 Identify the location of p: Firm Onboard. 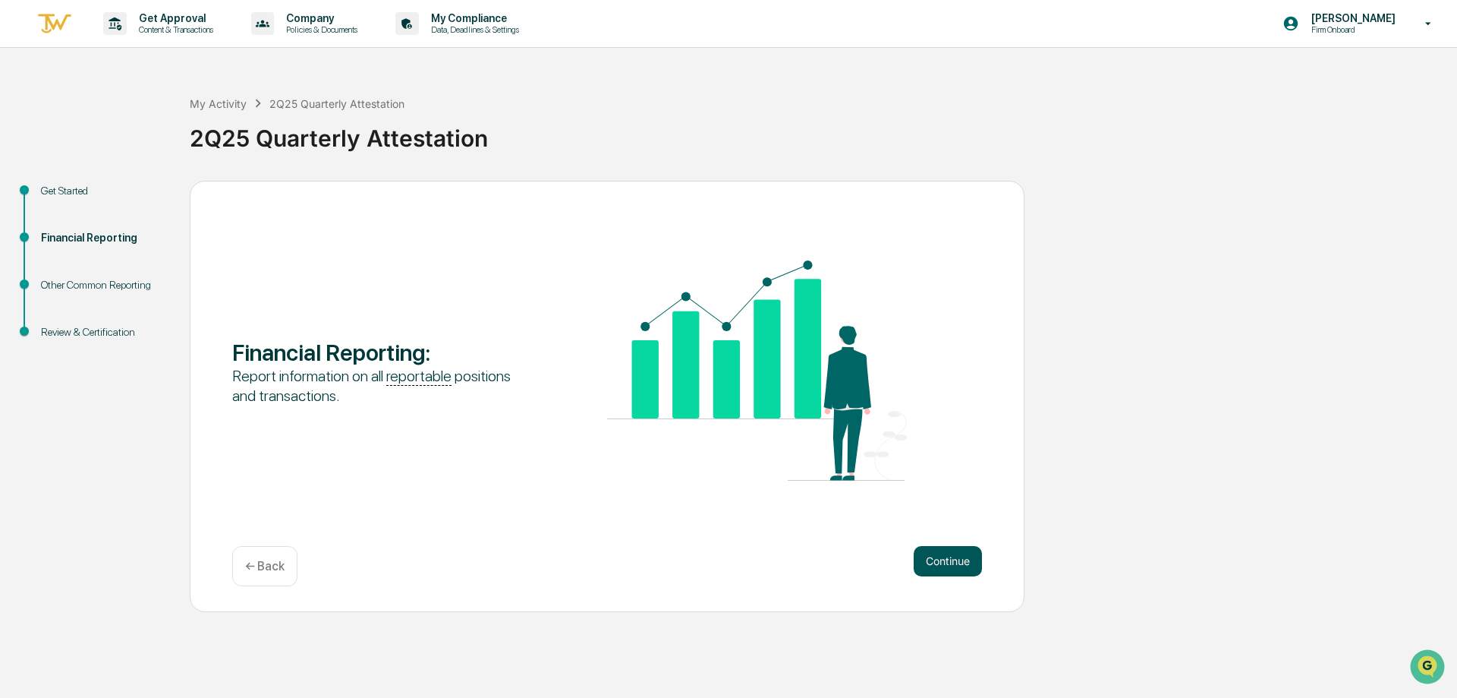
(1351, 30).